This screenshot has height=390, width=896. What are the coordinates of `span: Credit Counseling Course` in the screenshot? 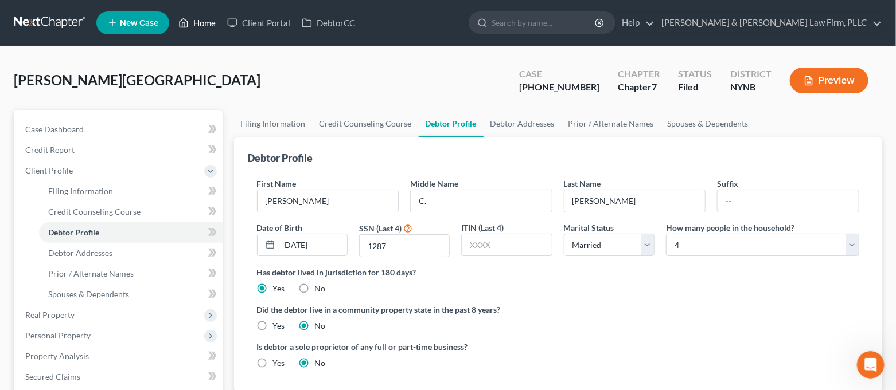 It's located at (94, 212).